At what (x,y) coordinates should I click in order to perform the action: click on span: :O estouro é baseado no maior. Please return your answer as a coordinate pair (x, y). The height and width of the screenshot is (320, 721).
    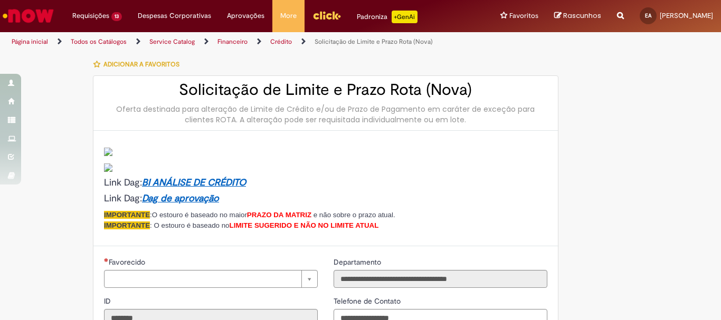
    Looking at the image, I should click on (198, 215).